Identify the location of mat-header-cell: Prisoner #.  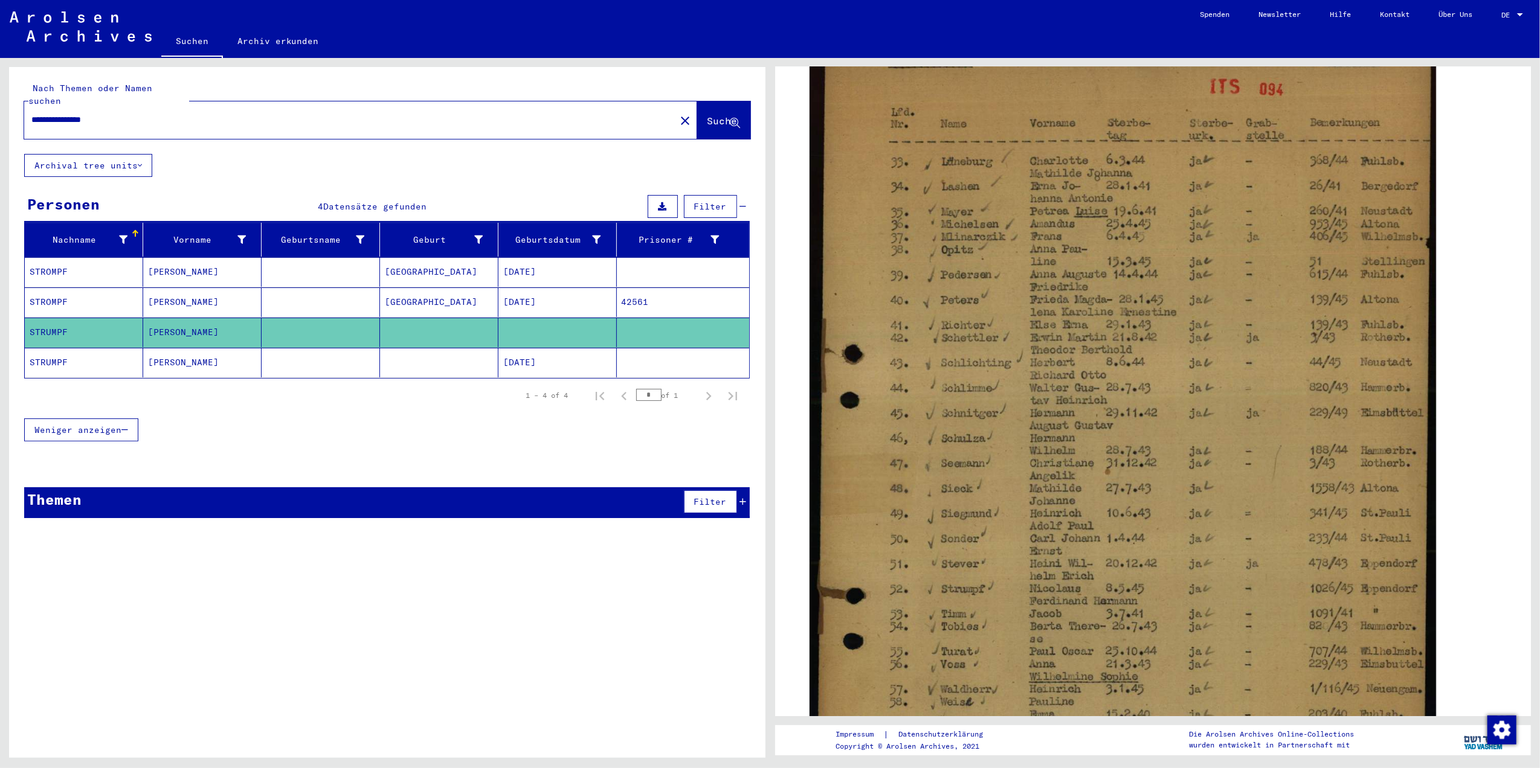
(683, 240).